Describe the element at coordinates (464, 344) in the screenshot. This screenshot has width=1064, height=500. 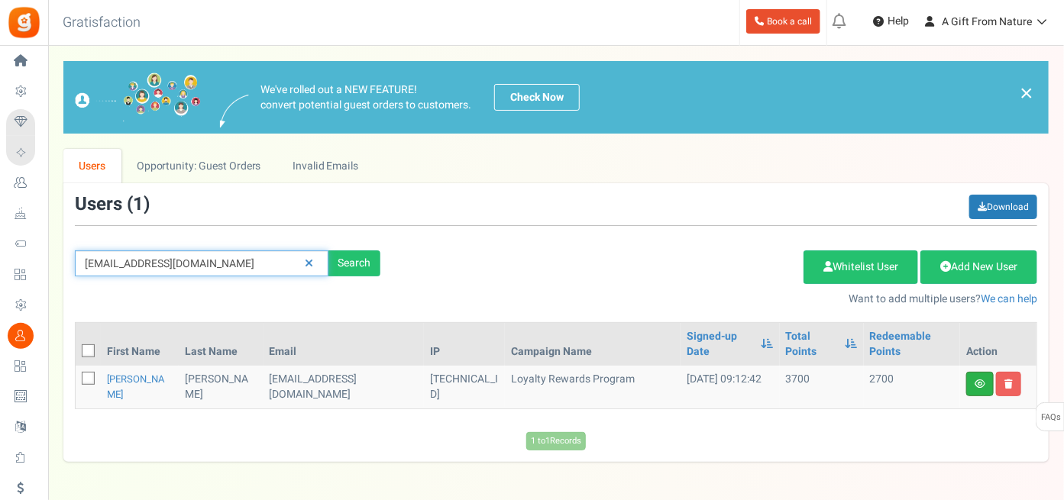
I see `th: IP` at that location.